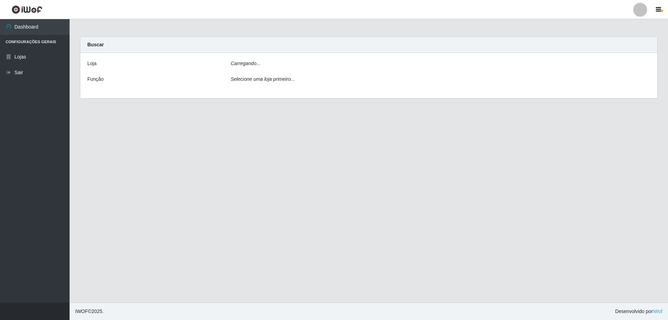 Image resolution: width=668 pixels, height=320 pixels. I want to click on i: Selecione uma loja primeiro..., so click(263, 79).